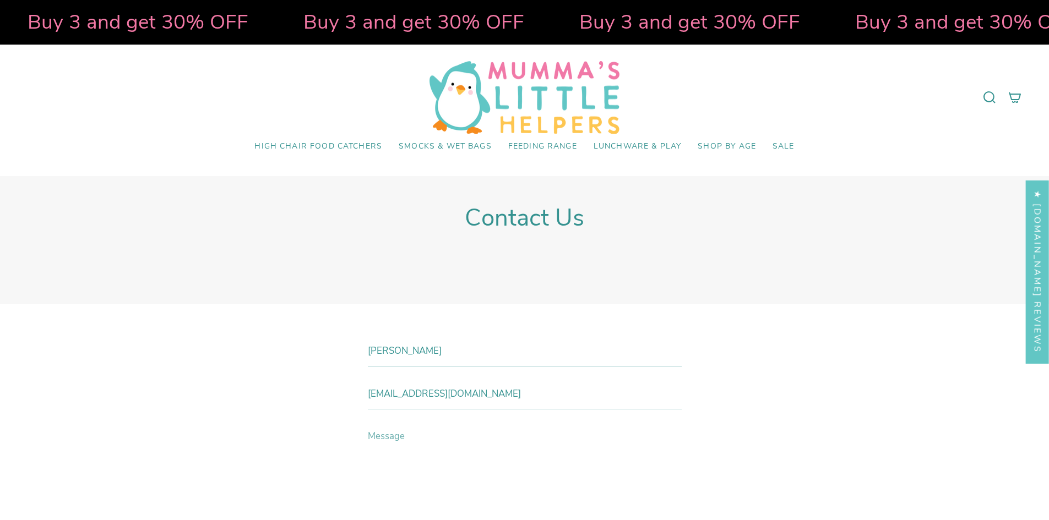 The image size is (1049, 520). What do you see at coordinates (524, 97) in the screenshot?
I see `a: Mumma’s Little Helpers` at bounding box center [524, 97].